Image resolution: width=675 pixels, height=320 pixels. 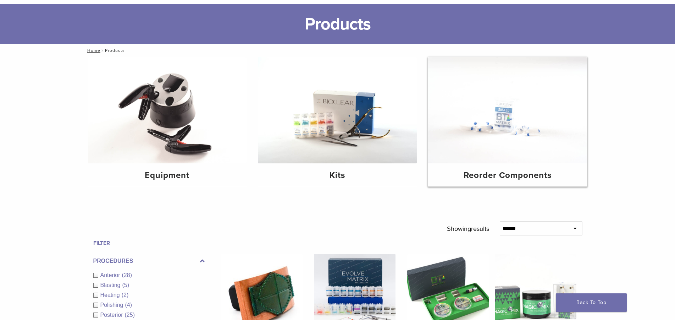 I want to click on h4: Equipment, so click(x=167, y=175).